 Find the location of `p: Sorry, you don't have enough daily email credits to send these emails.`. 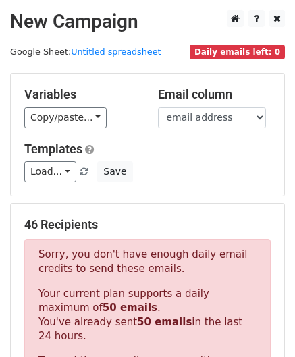

p: Sorry, you don't have enough daily email credits to send these emails. is located at coordinates (147, 262).